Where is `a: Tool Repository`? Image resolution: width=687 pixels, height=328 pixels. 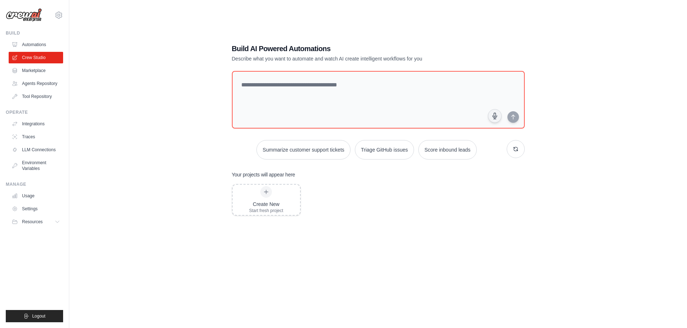 a: Tool Repository is located at coordinates (36, 97).